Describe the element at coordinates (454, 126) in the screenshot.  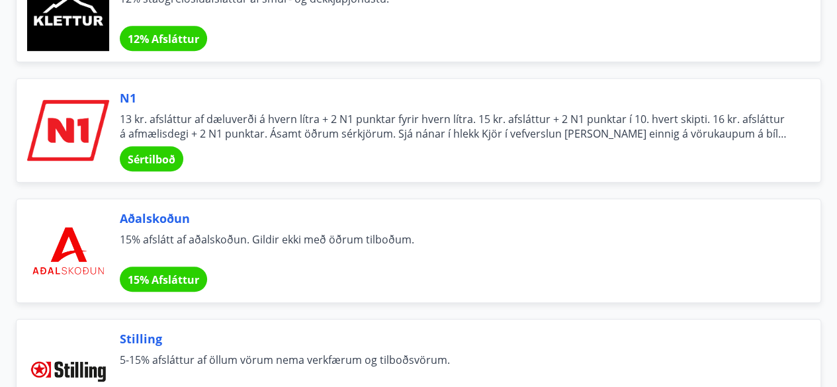
I see `span: 13 kr. afsláttur af dæluverði á hvern lítra + 2 N1 punktar fyrir hvern lítra. 15 kr. afsláttur + ...` at that location.